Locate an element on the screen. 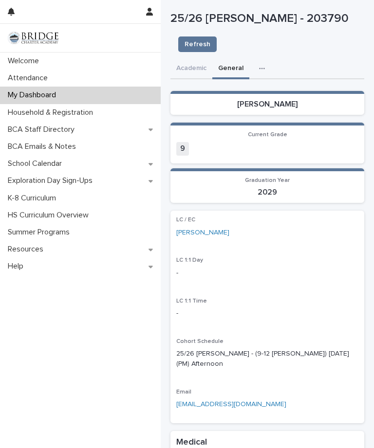 Image resolution: width=374 pixels, height=448 pixels. p: 2029 is located at coordinates (267, 192).